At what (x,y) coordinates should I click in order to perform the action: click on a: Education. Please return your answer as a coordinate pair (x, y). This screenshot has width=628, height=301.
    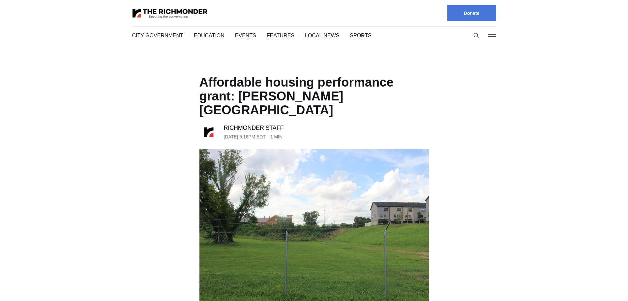
    Looking at the image, I should click on (209, 35).